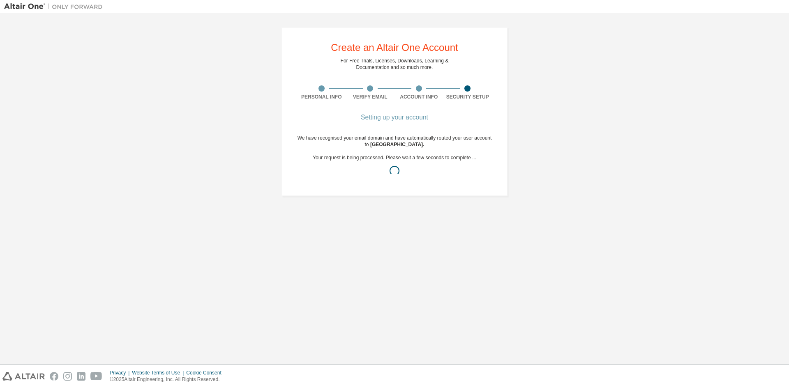  Describe the element at coordinates (168, 380) in the screenshot. I see `p: © 2025 Altair Engineering, Inc. All Rights Reserved.` at that location.